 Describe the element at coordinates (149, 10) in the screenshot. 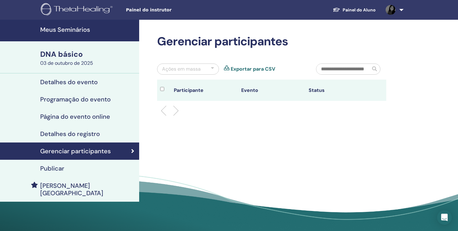

I see `font: Painel do instrutor` at that location.